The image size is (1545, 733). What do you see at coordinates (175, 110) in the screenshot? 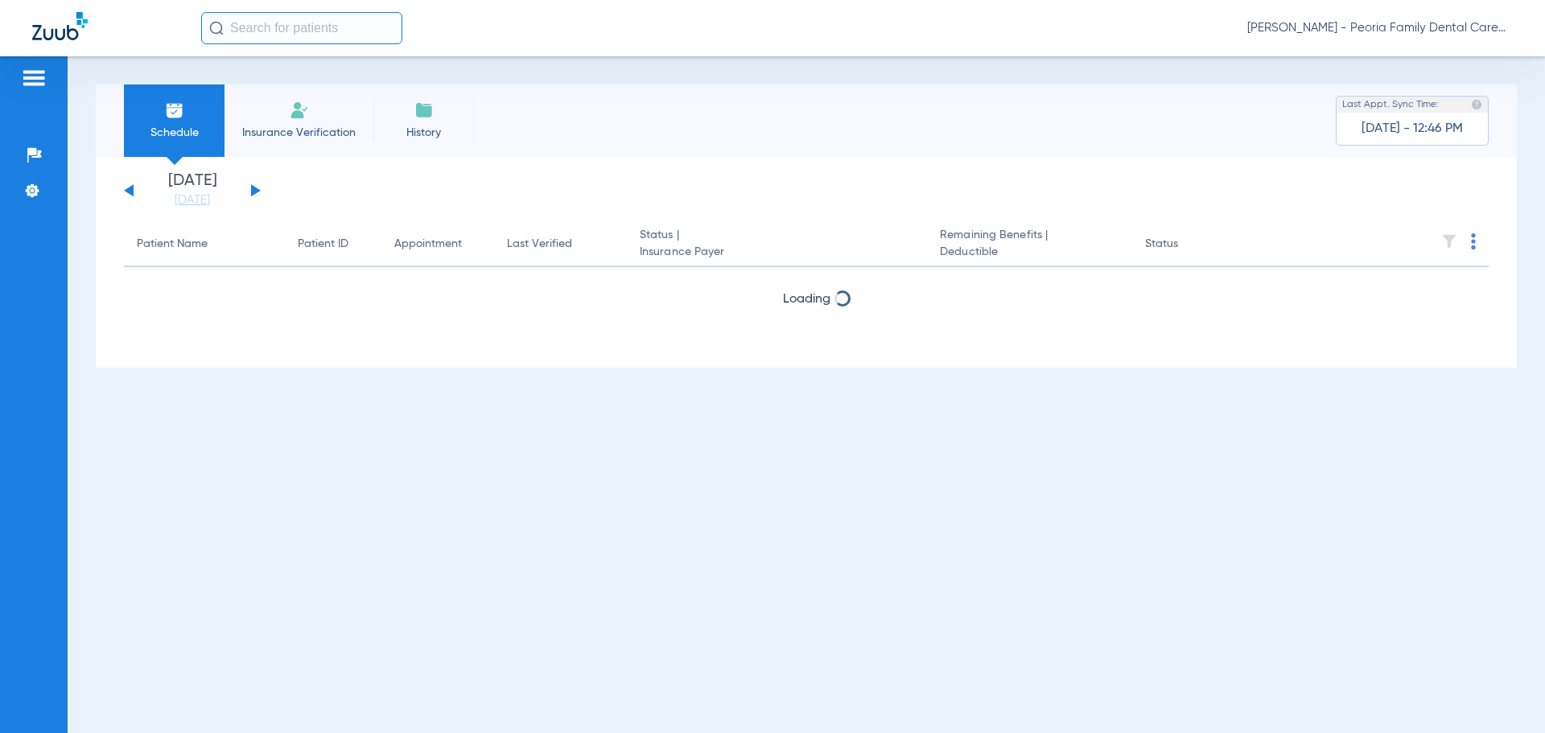
I see `img: Schedule` at bounding box center [175, 110].